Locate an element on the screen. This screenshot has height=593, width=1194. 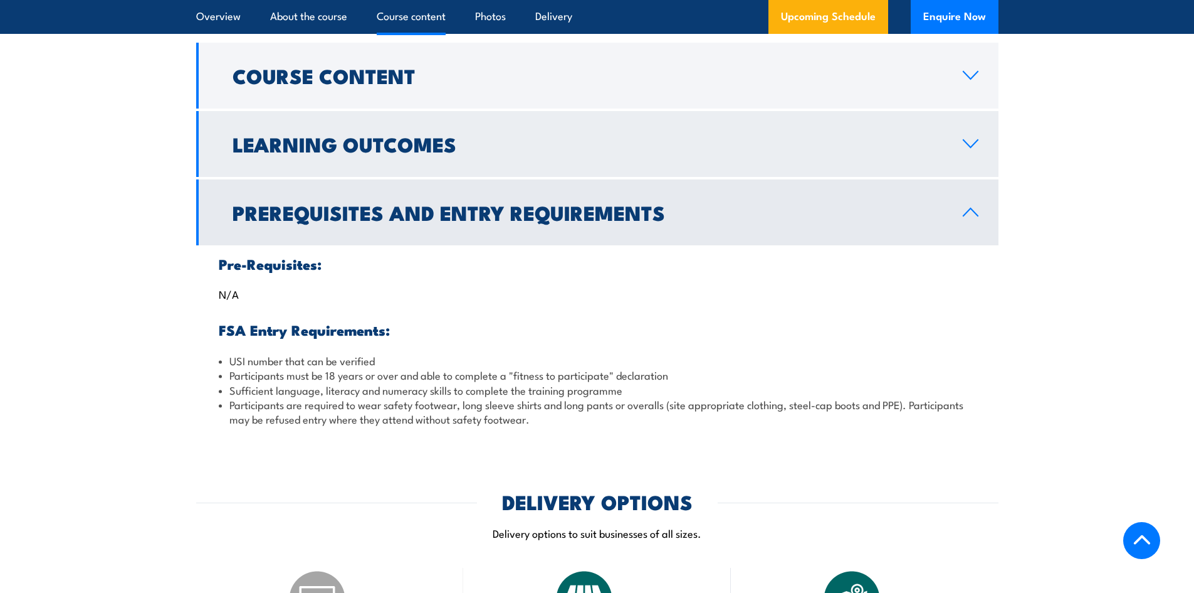
p: N/A is located at coordinates (598, 293).